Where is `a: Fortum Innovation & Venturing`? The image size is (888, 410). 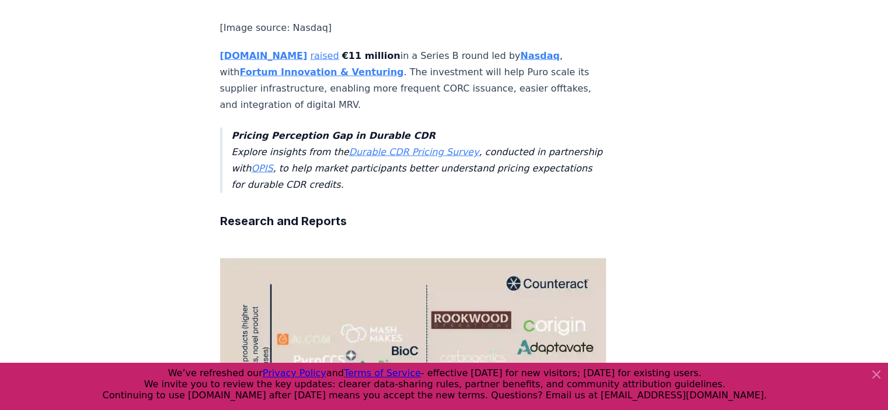 a: Fortum Innovation & Venturing is located at coordinates (321, 72).